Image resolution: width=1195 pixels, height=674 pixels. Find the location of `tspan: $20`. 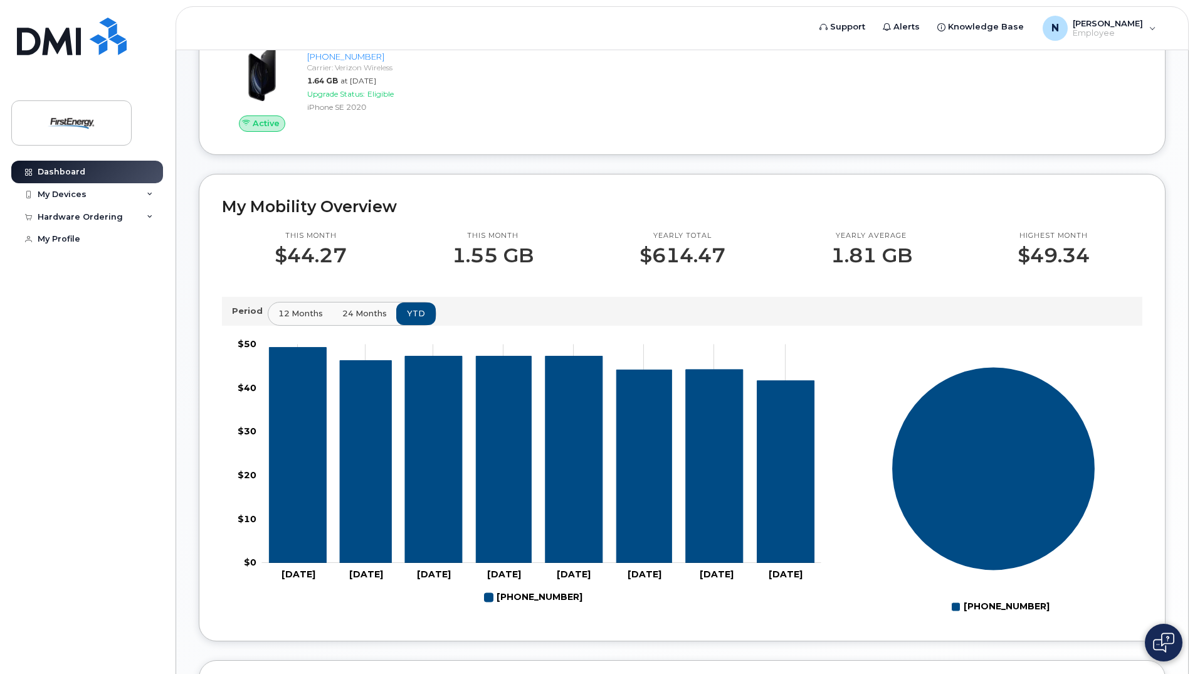

tspan: $20 is located at coordinates (247, 475).